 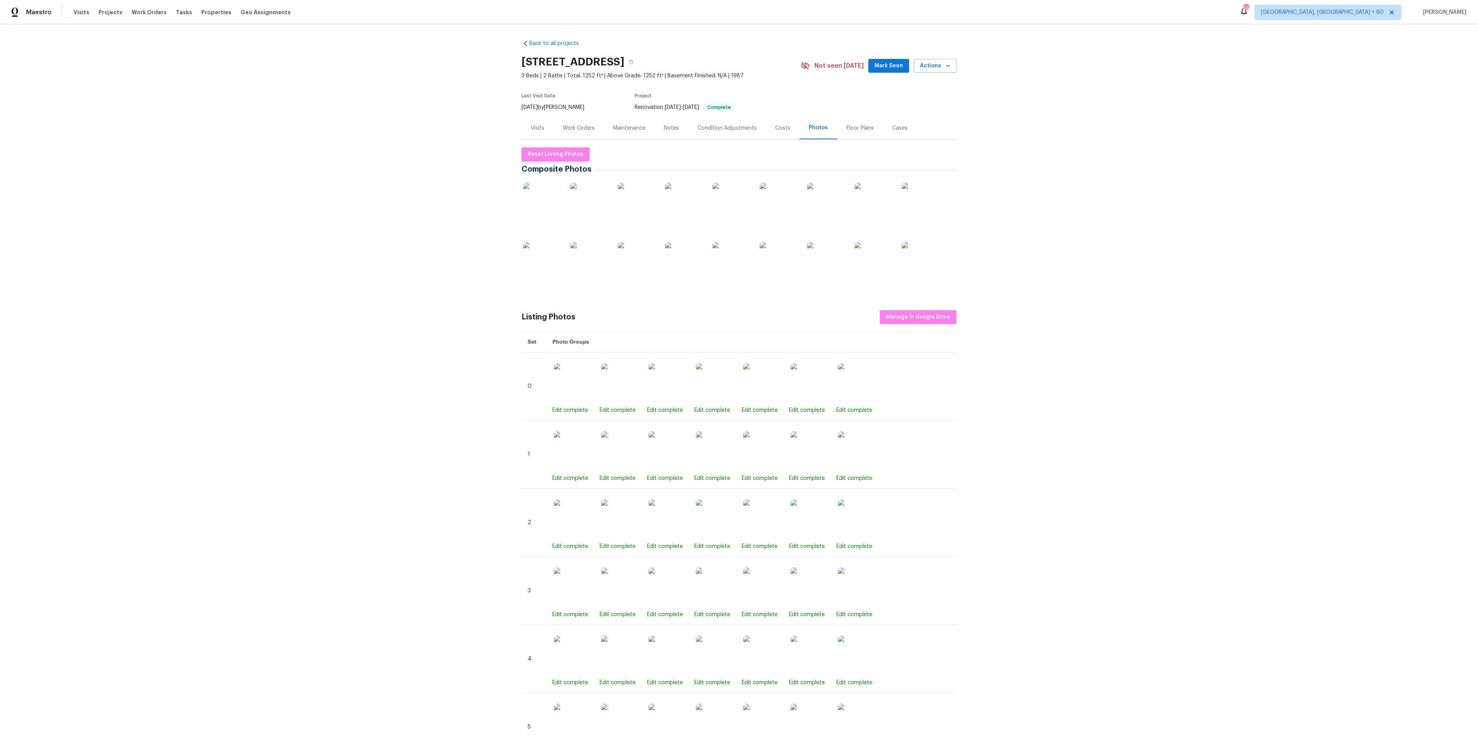 What do you see at coordinates (110, 12) in the screenshot?
I see `span: Projects` at bounding box center [110, 12].